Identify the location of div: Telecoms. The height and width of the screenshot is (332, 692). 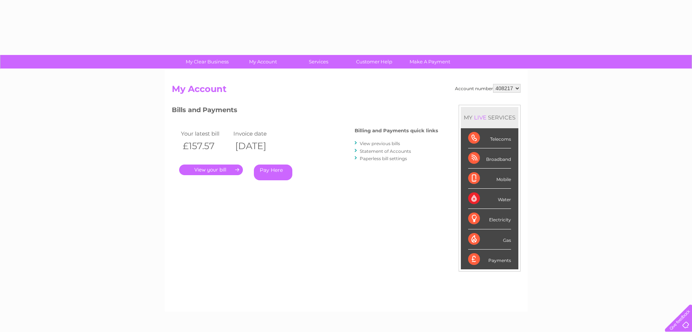
(489, 138).